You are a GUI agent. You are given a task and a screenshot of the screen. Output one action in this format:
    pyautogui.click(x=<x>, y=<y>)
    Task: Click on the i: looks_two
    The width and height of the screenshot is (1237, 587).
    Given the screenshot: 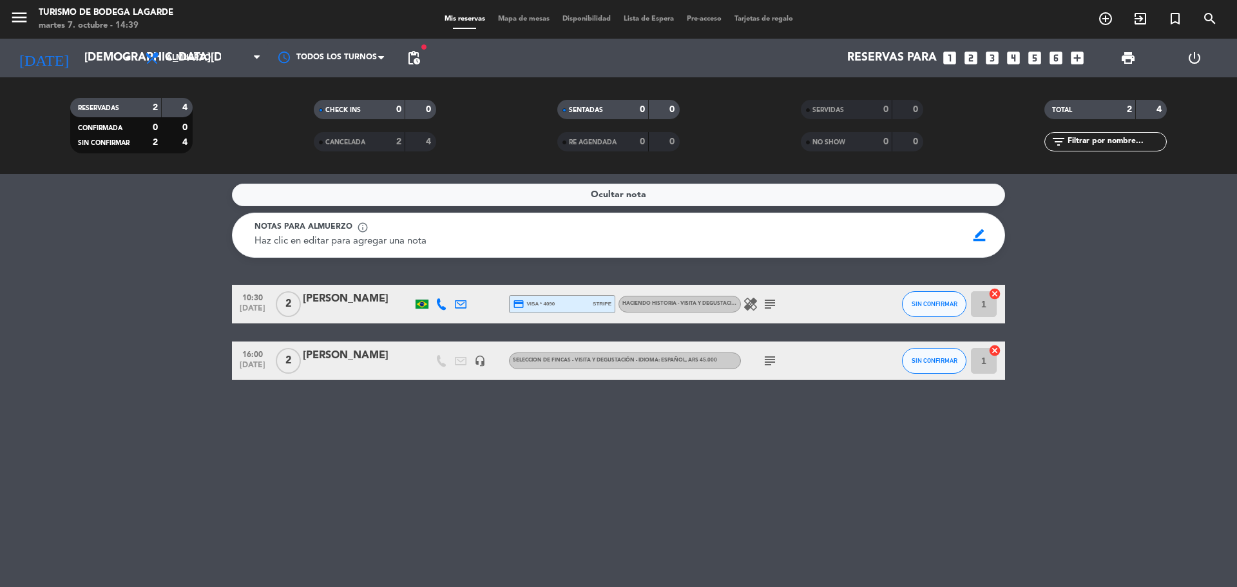 What is the action you would take?
    pyautogui.click(x=971, y=58)
    